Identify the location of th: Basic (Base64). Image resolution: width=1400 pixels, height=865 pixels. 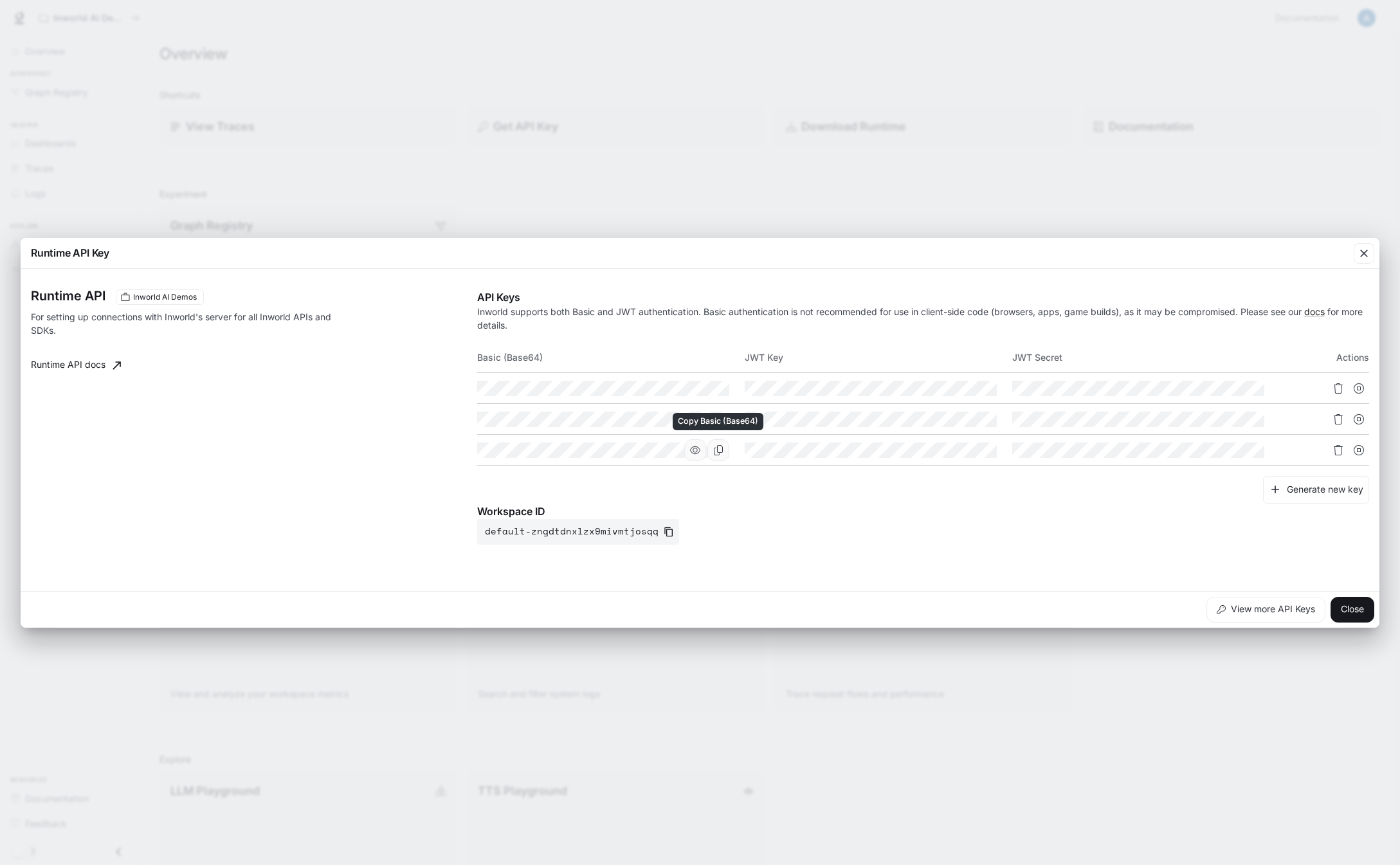
(611, 358).